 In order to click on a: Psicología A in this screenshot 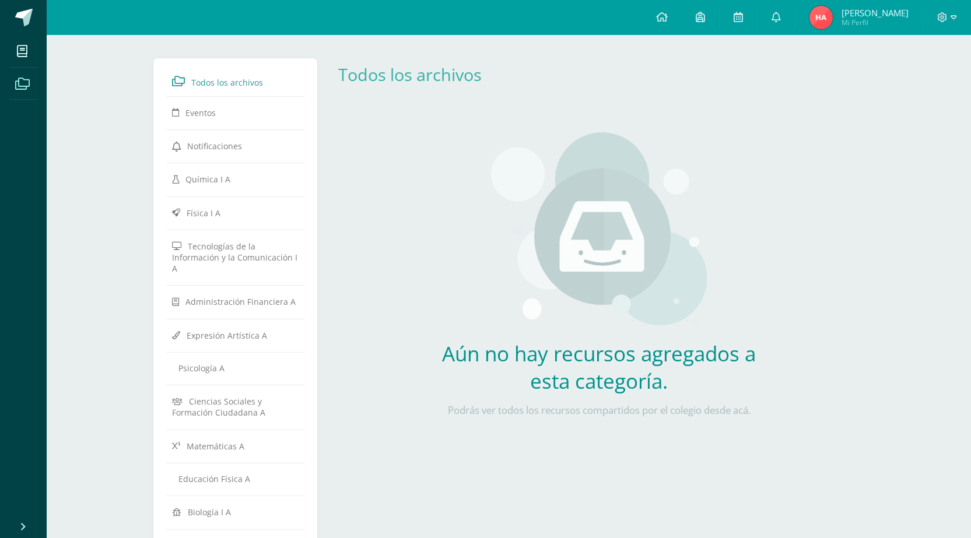, I will do `click(236, 368)`.